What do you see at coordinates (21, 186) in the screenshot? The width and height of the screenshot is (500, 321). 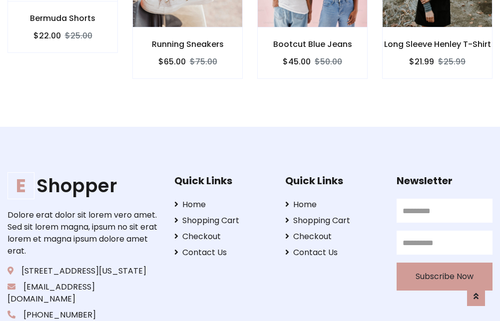 I see `span: E` at bounding box center [21, 186].